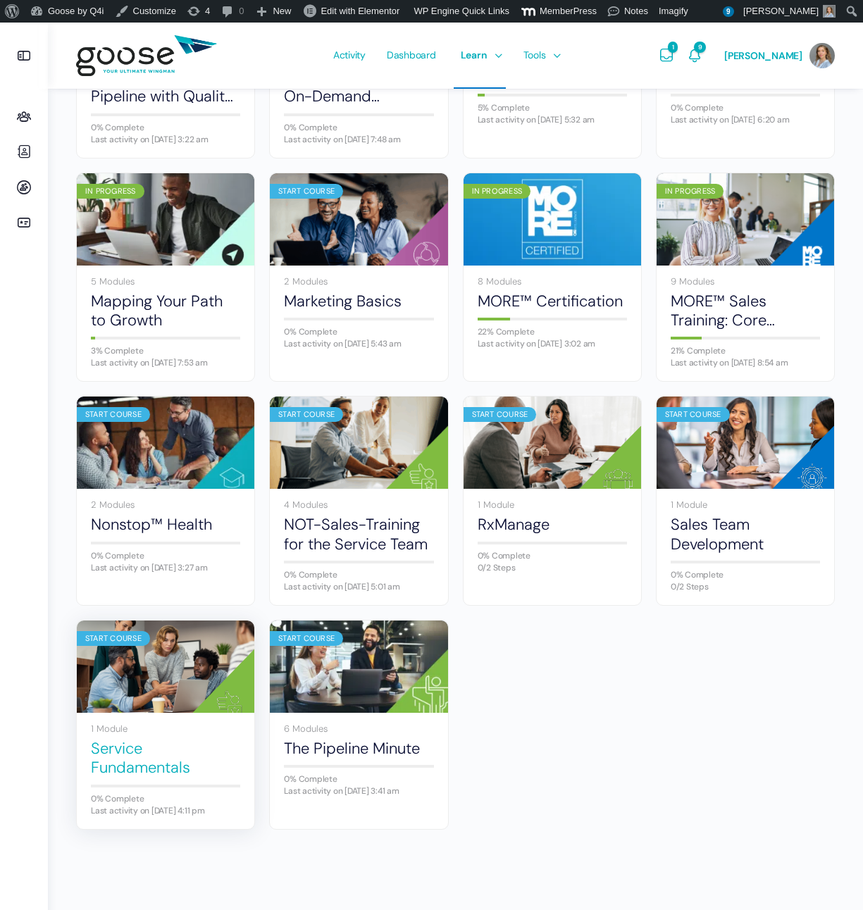 This screenshot has height=910, width=863. What do you see at coordinates (358, 504) in the screenshot?
I see `div: 4 Modules` at bounding box center [358, 504].